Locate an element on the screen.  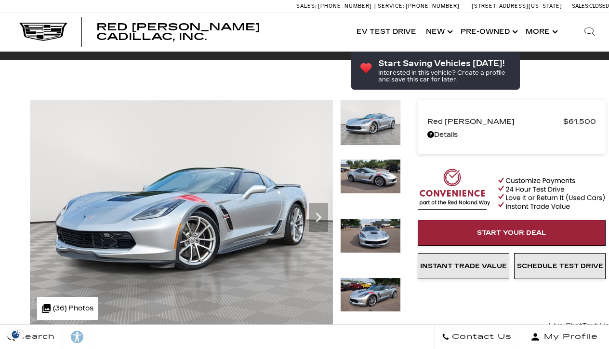
img: Used 2017 BLADE SILVER METALLIC Chevrolet Grand Sport 2LT image 2 is located at coordinates (370, 176).